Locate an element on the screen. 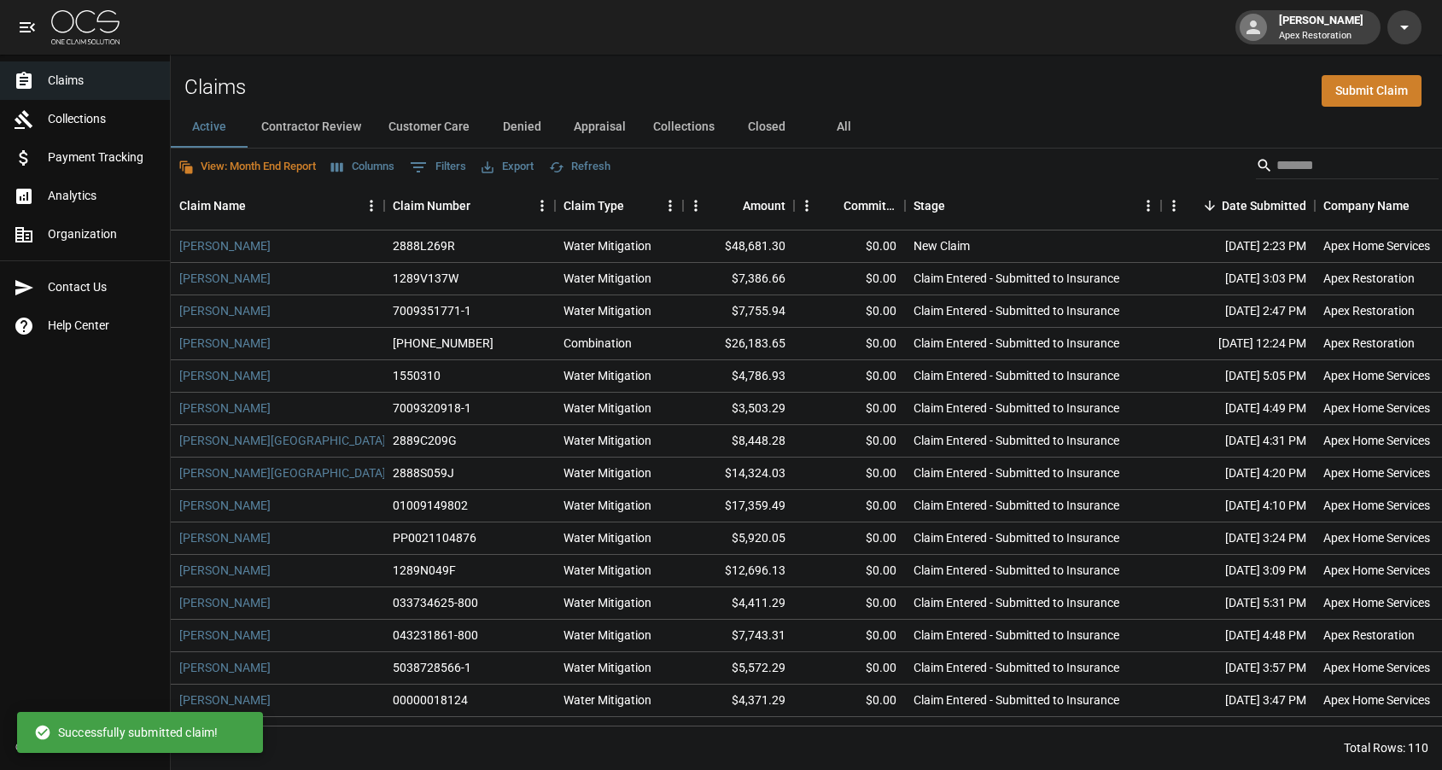 Image resolution: width=1442 pixels, height=770 pixels. div: 2889C209G is located at coordinates (424, 440).